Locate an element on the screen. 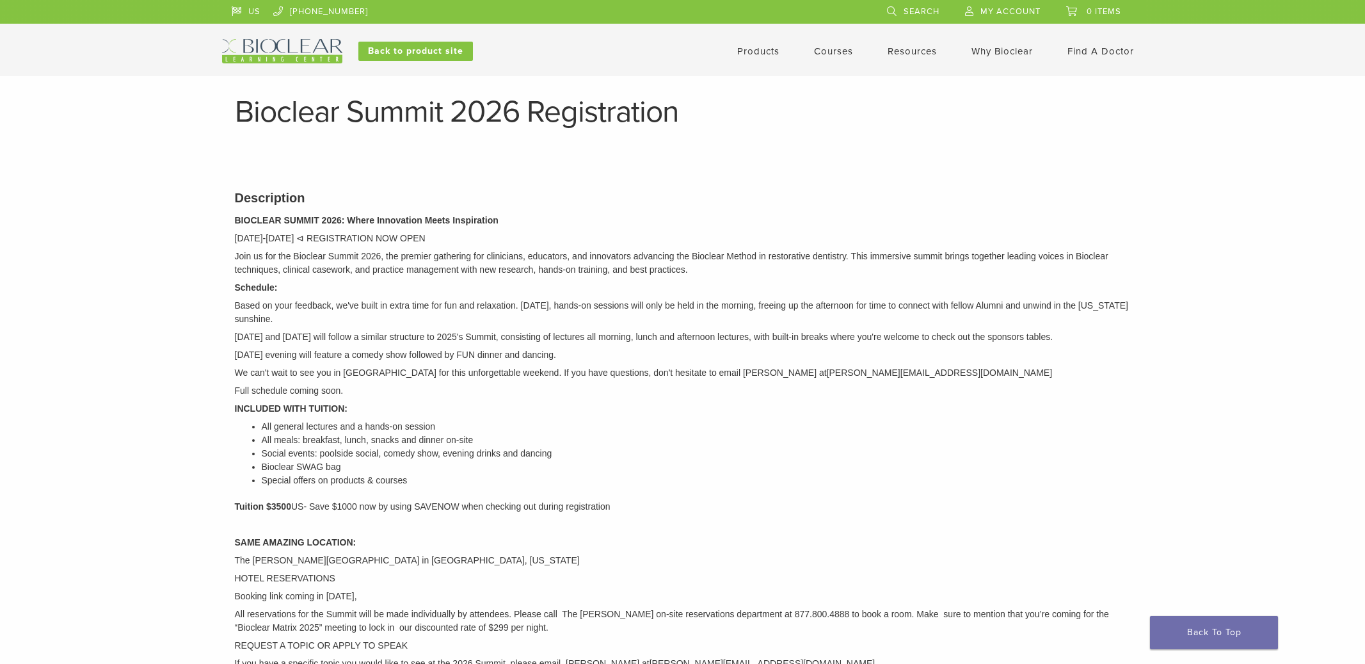 The width and height of the screenshot is (1365, 664). strong: SAME AMAZING LOCATION: is located at coordinates (296, 542).